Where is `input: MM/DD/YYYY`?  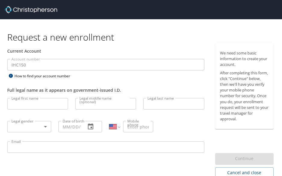 input: MM/DD/YYYY is located at coordinates (70, 127).